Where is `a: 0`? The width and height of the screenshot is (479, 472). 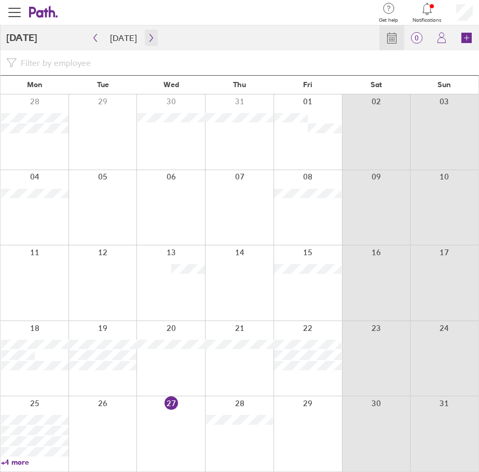
a: 0 is located at coordinates (417, 38).